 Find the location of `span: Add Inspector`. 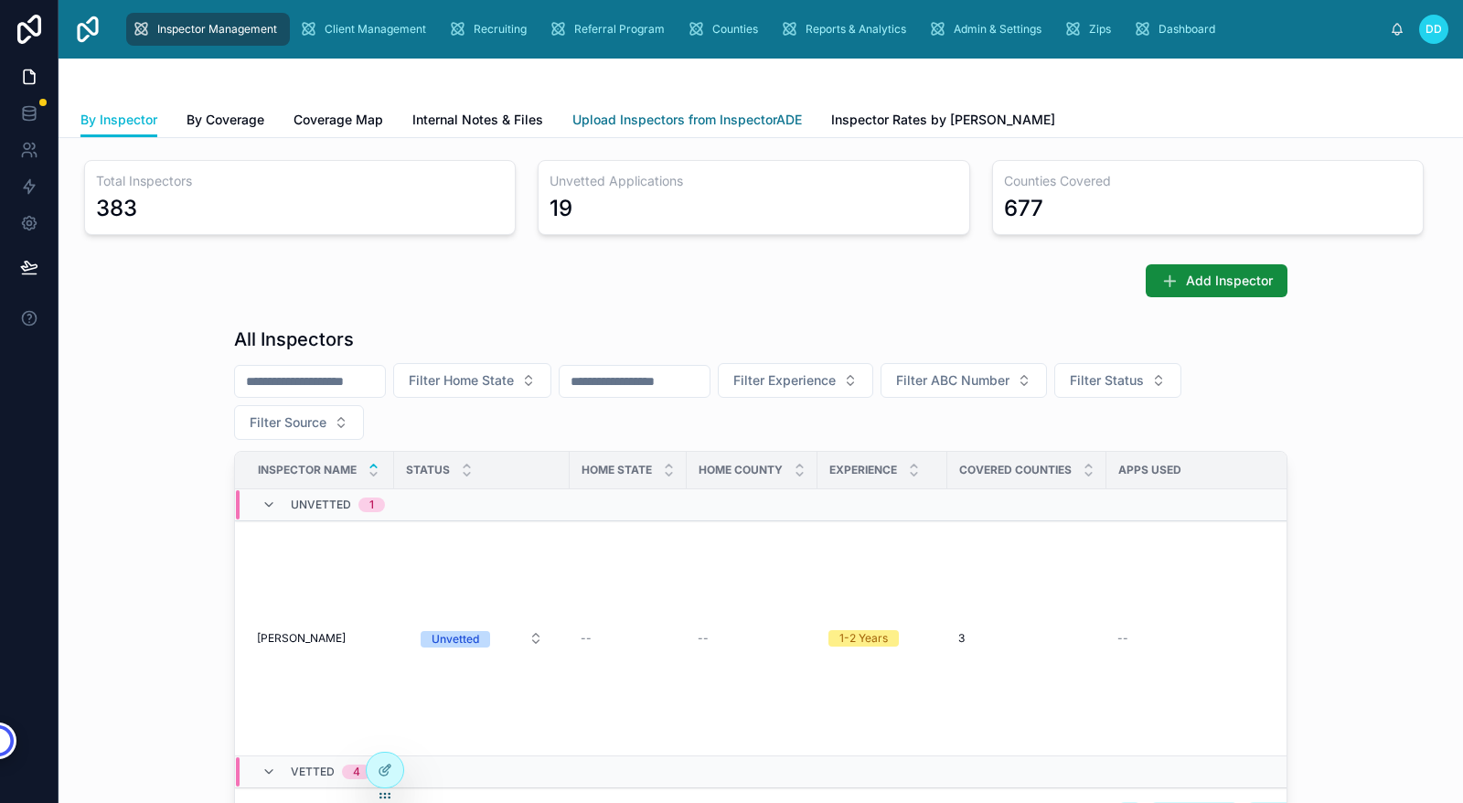

span: Add Inspector is located at coordinates (1229, 281).